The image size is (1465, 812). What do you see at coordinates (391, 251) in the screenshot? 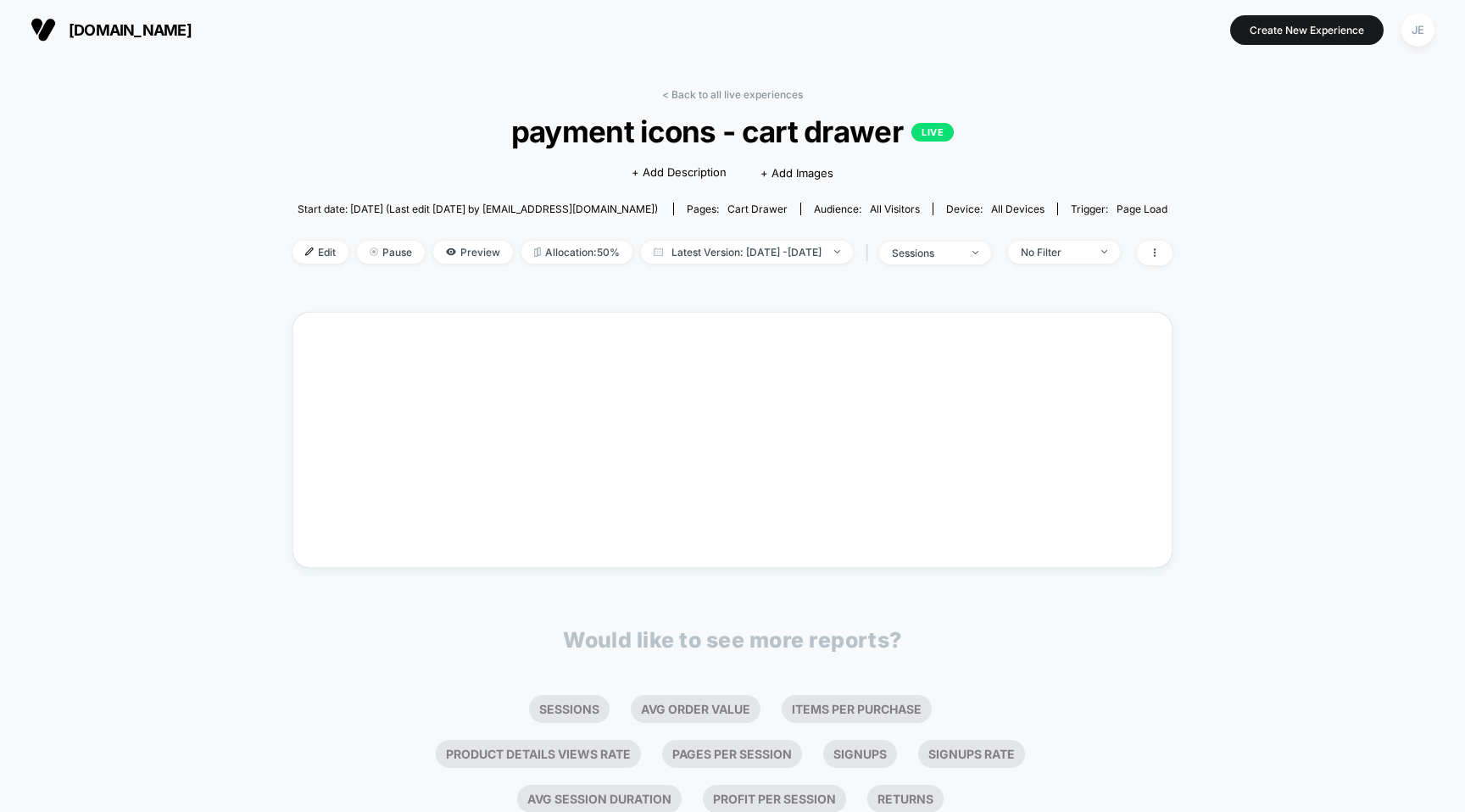
I see `span: Pause` at bounding box center [391, 251].